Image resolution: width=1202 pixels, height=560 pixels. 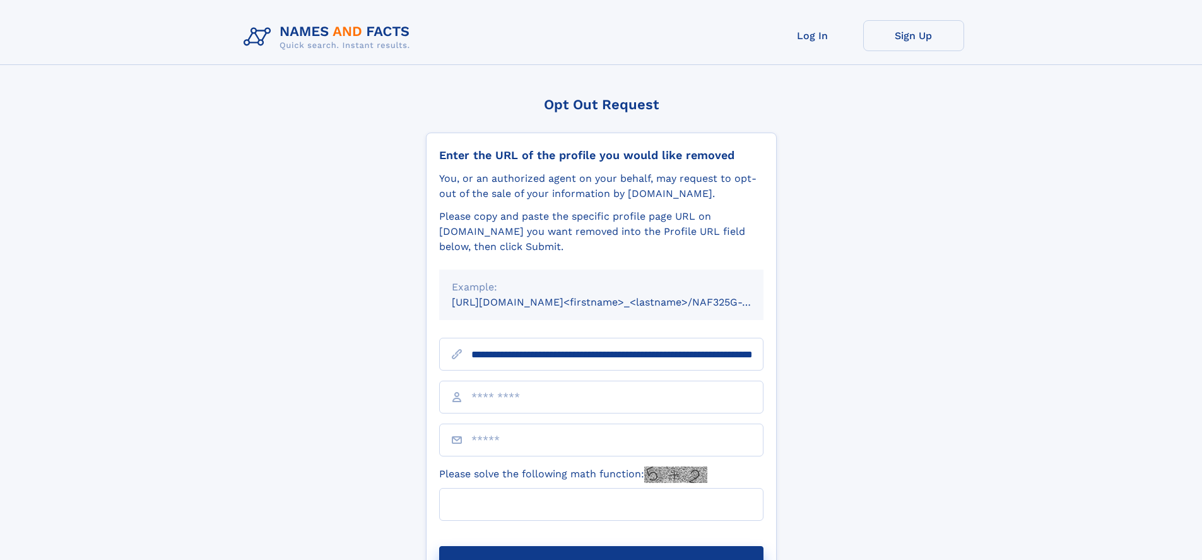 I want to click on img: Logo Names and Facts, so click(x=329, y=37).